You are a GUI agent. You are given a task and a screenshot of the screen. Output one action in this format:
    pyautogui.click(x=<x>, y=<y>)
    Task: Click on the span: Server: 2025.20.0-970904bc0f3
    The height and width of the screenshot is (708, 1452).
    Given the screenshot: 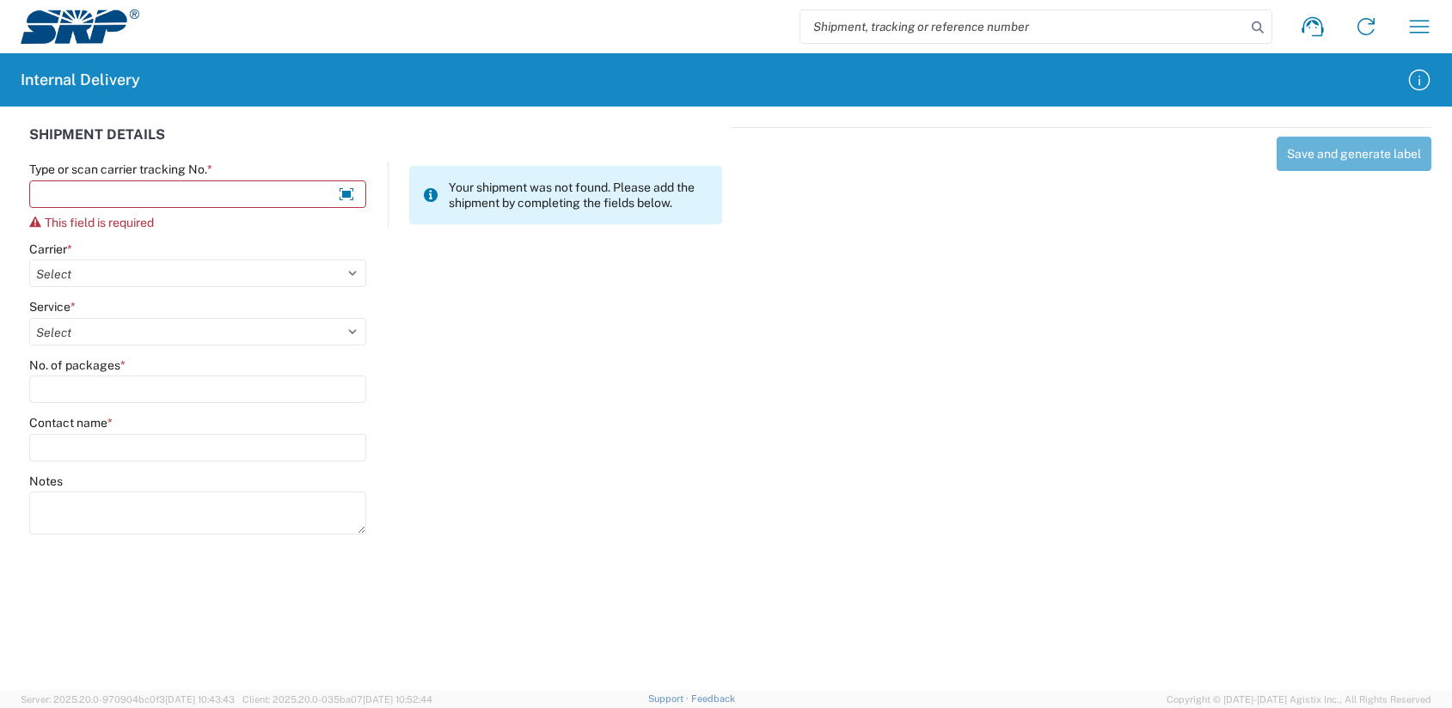 What is the action you would take?
    pyautogui.click(x=127, y=700)
    